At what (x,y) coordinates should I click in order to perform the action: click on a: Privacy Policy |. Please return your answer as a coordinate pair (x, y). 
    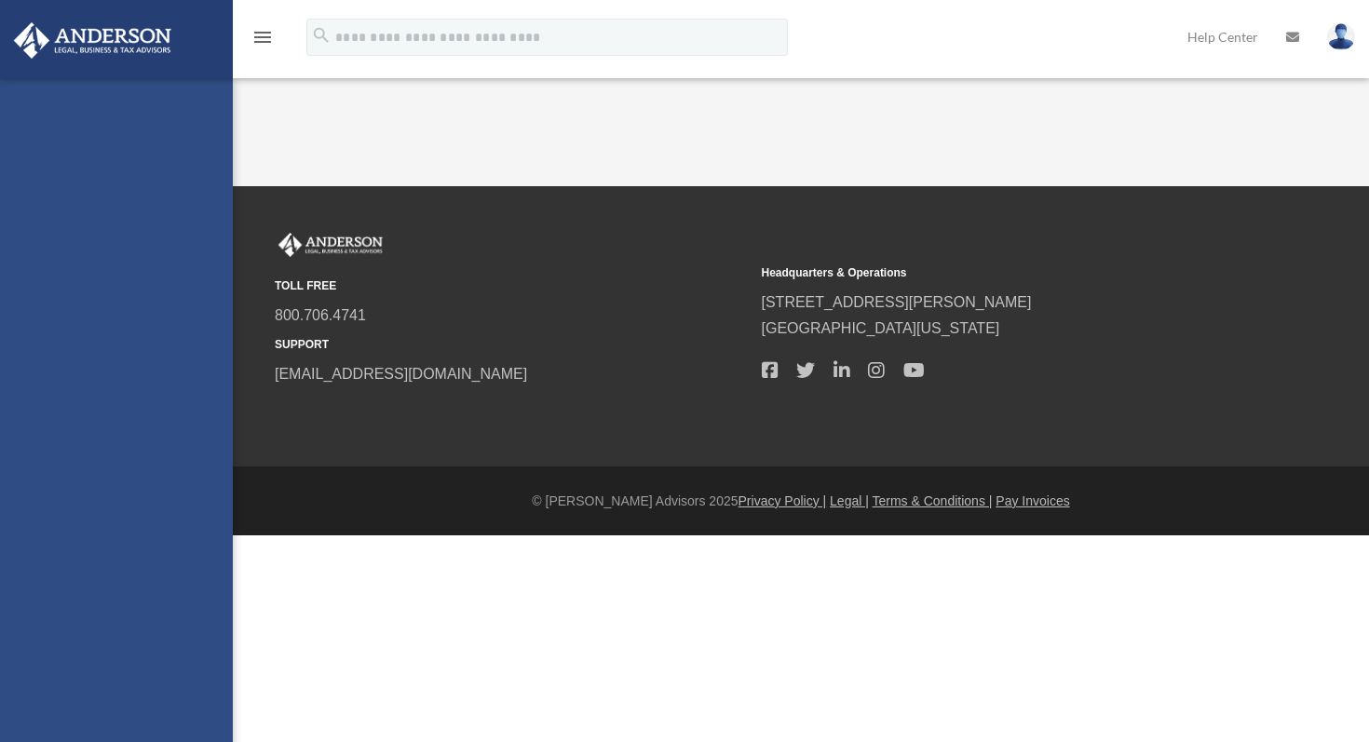
    Looking at the image, I should click on (783, 501).